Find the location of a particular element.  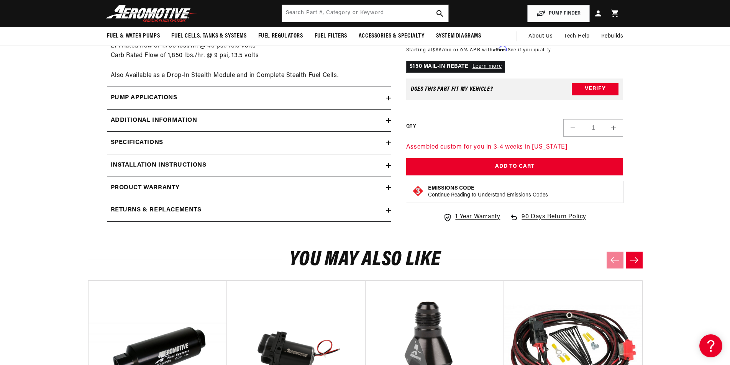

a: See if you qualify - Learn more about Affirm Financing (opens in modal) is located at coordinates (529, 50).